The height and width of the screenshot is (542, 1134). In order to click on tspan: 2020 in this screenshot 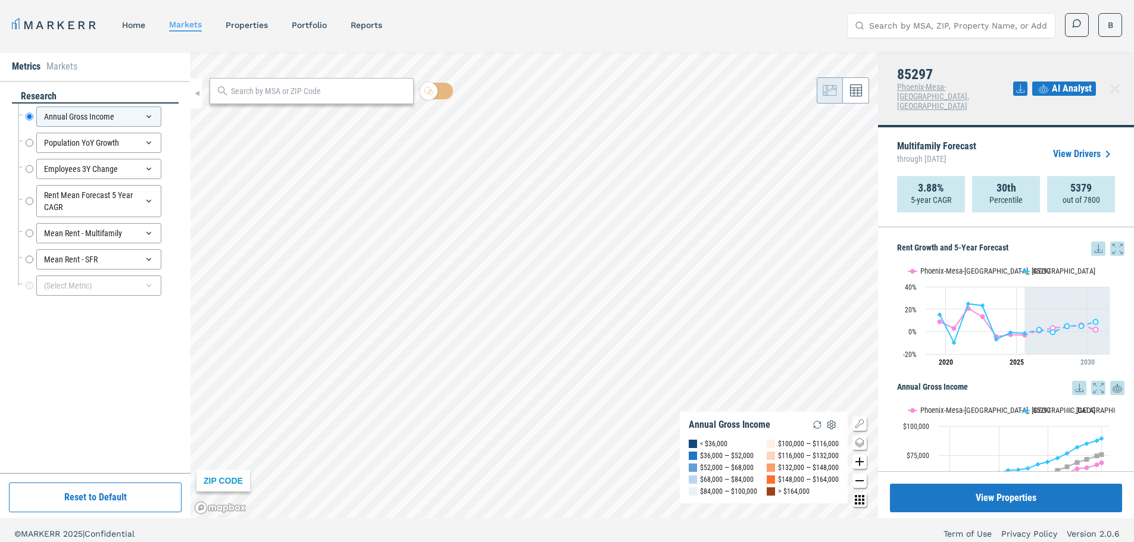, I will do `click(946, 363)`.